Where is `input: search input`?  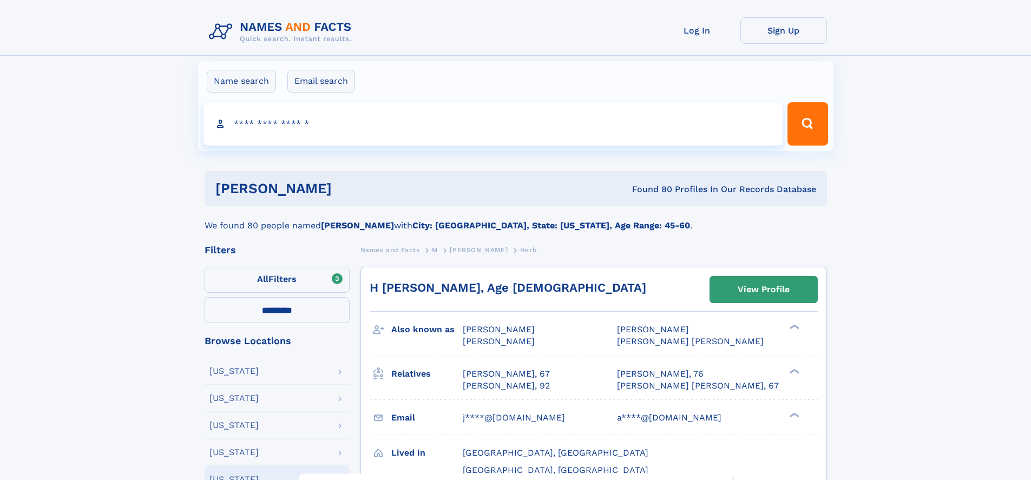
input: search input is located at coordinates (493, 124).